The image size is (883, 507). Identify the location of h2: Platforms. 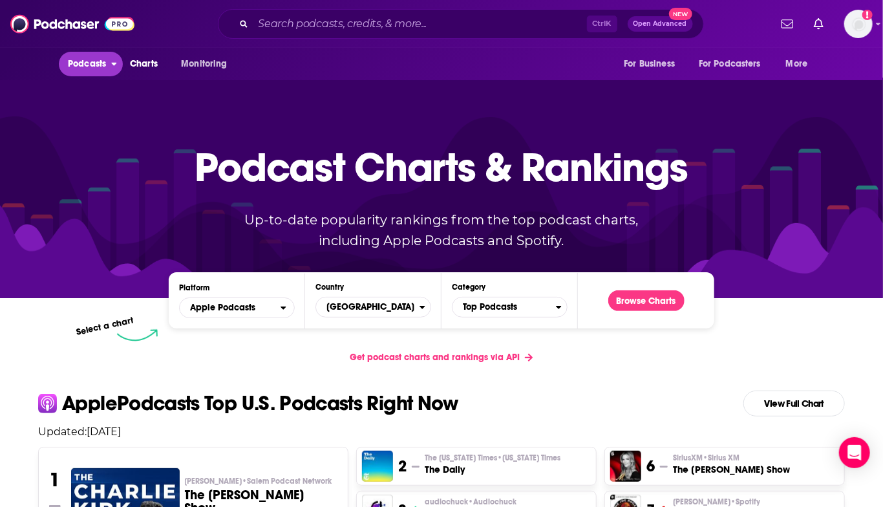
(236, 308).